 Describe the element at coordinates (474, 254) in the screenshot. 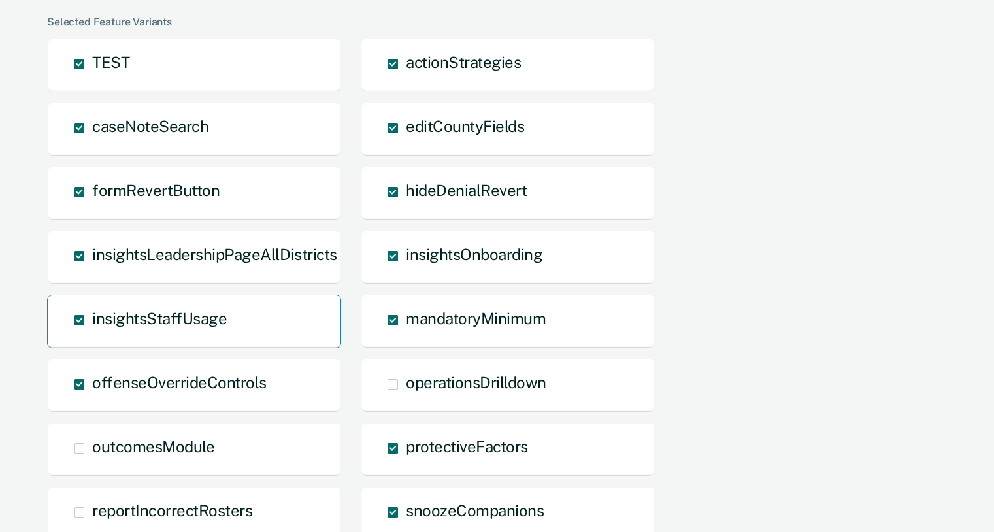

I see `span: insightsOnboarding` at that location.